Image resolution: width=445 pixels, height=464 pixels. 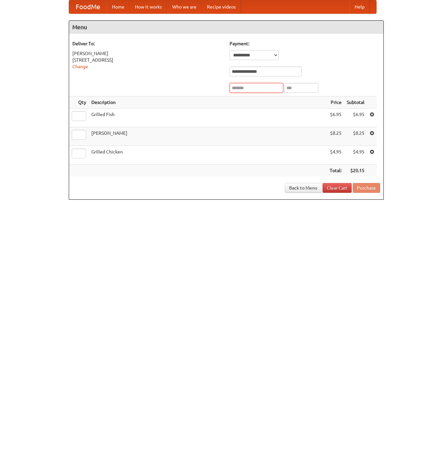 I want to click on h4: Menu, so click(x=226, y=27).